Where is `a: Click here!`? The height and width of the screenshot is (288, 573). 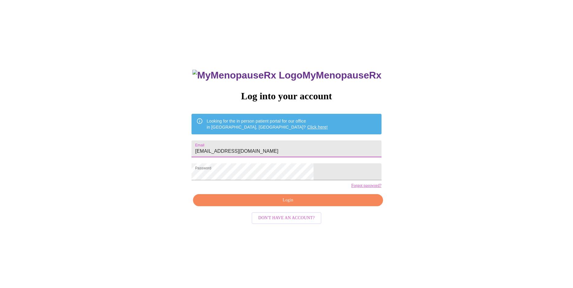
a: Click here! is located at coordinates (317, 127).